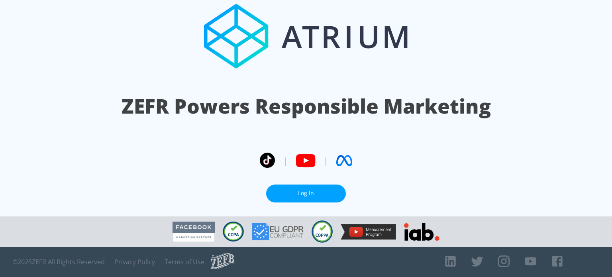 This screenshot has height=277, width=612. Describe the element at coordinates (306, 193) in the screenshot. I see `a: Log In` at that location.